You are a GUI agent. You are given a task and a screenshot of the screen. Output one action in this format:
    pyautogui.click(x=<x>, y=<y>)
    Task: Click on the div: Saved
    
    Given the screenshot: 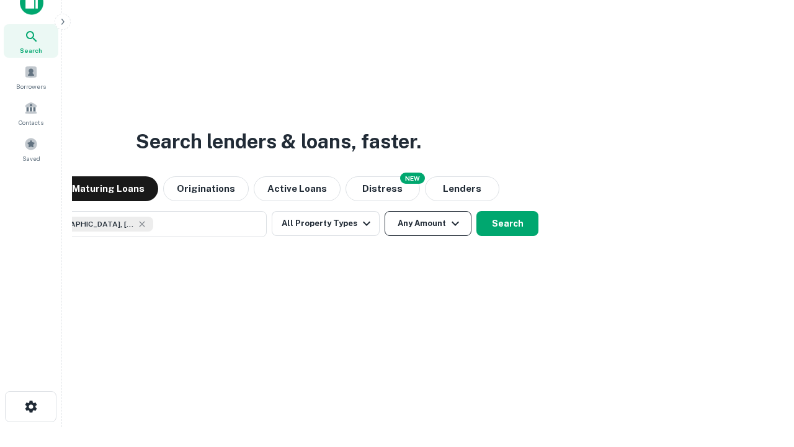 What is the action you would take?
    pyautogui.click(x=31, y=149)
    